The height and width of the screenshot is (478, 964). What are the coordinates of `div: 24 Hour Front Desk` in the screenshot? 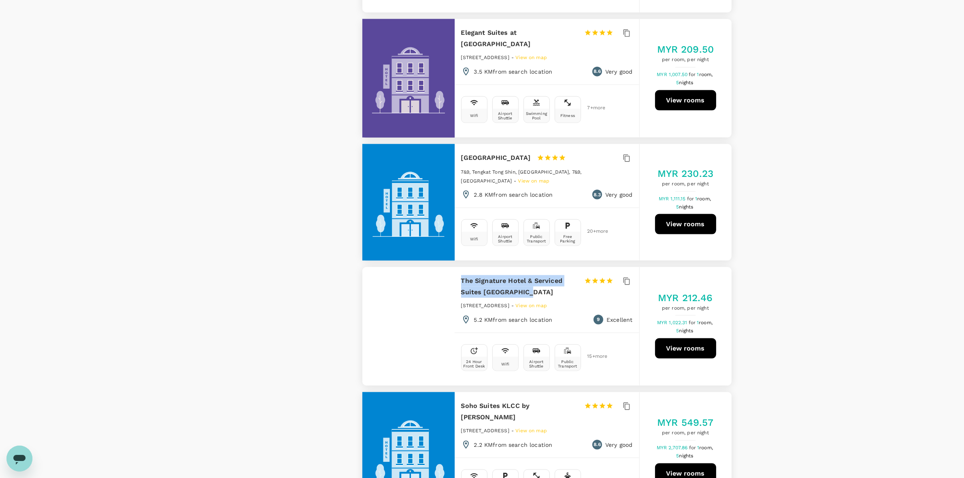 It's located at (474, 364).